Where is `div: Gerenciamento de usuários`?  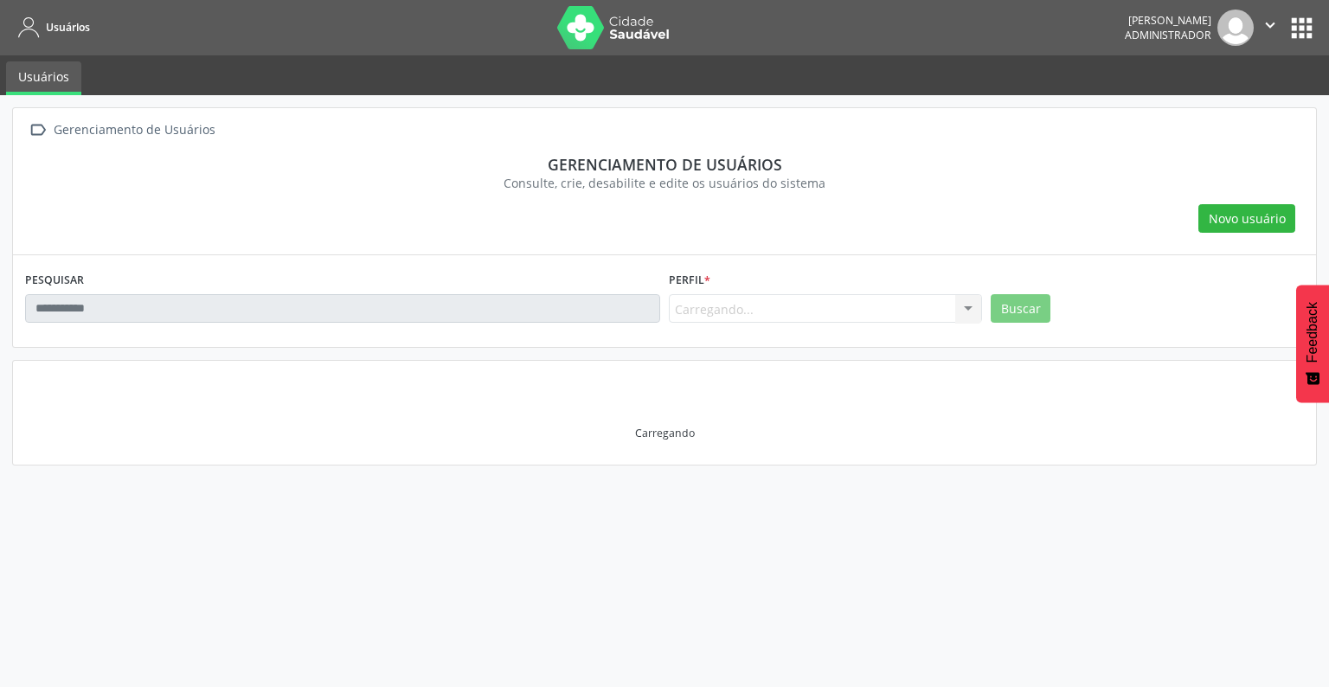
div: Gerenciamento de usuários is located at coordinates (665, 164).